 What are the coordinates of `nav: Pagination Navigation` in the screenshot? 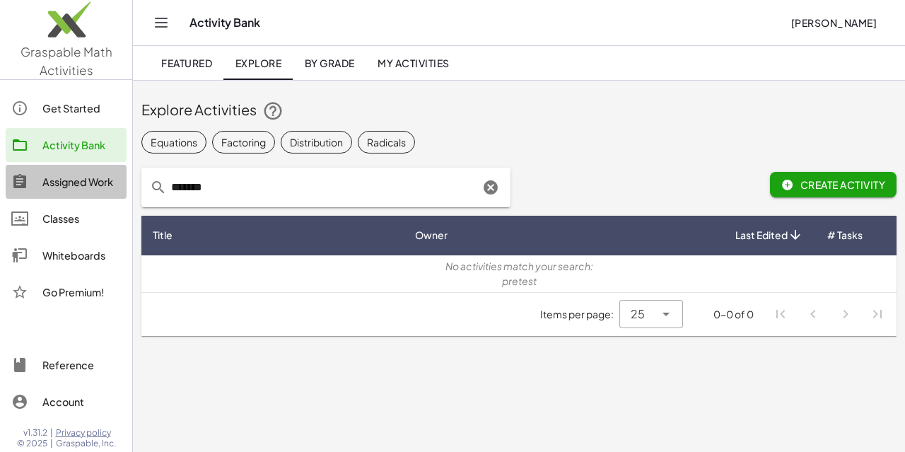 It's located at (829, 315).